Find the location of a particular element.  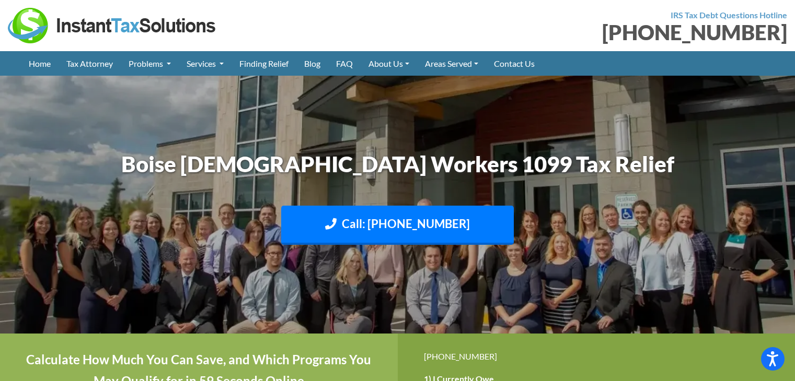

a: Areas Served is located at coordinates (451, 63).